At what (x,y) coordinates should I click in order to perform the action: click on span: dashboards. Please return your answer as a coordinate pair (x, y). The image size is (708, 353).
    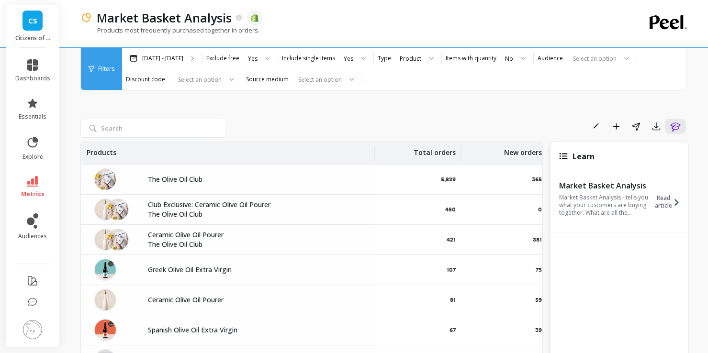
    Looking at the image, I should click on (33, 79).